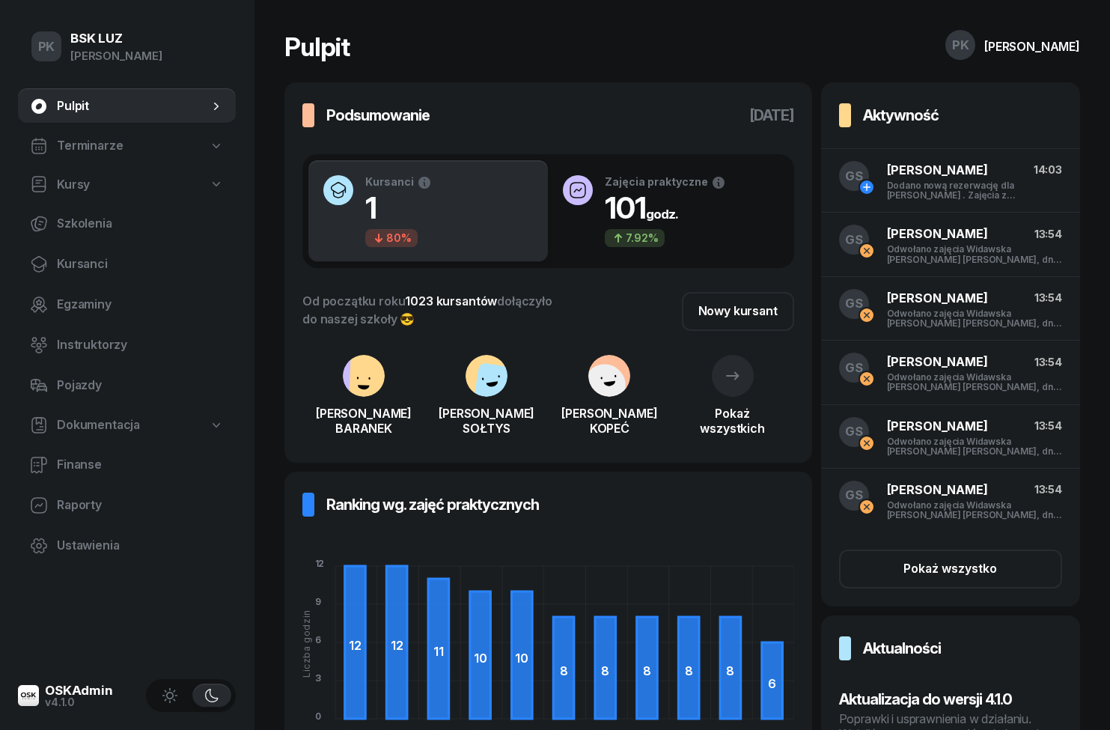  Describe the element at coordinates (140, 465) in the screenshot. I see `span: Finanse` at that location.